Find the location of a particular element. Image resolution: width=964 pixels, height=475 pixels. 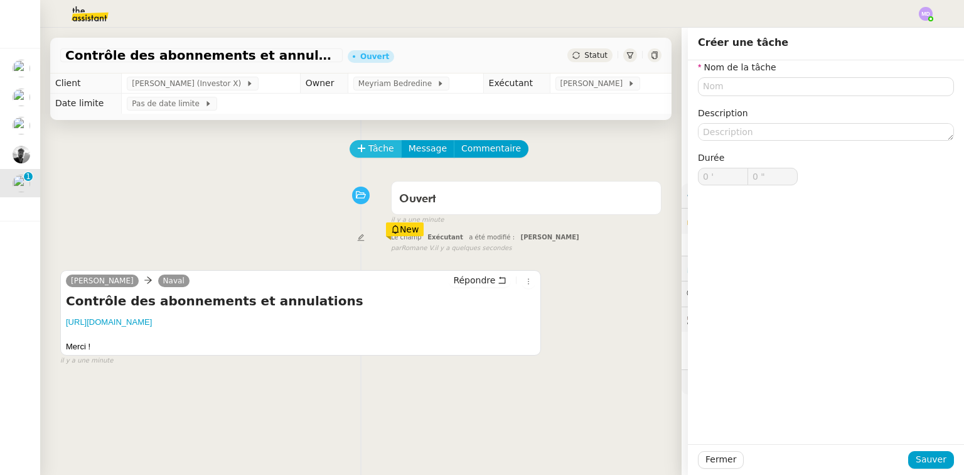

span: Tâche is located at coordinates (381, 148).